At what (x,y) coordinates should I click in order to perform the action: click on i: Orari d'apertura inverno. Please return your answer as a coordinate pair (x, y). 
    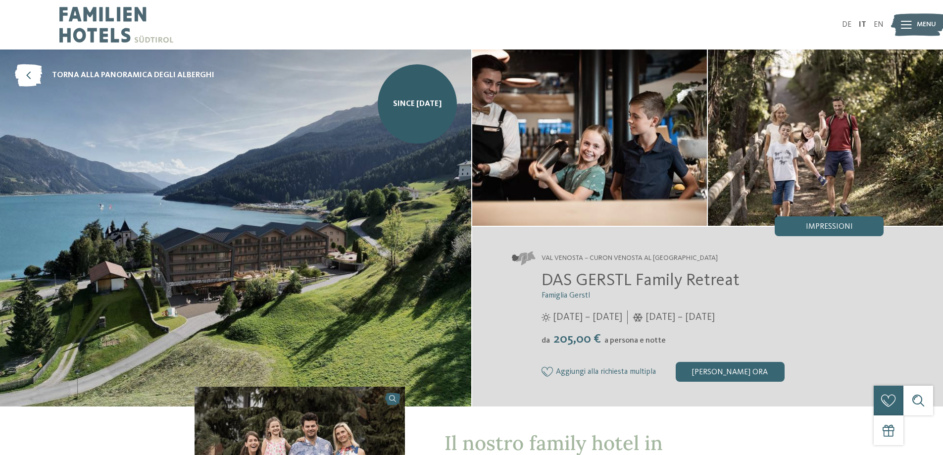
    Looking at the image, I should click on (637, 317).